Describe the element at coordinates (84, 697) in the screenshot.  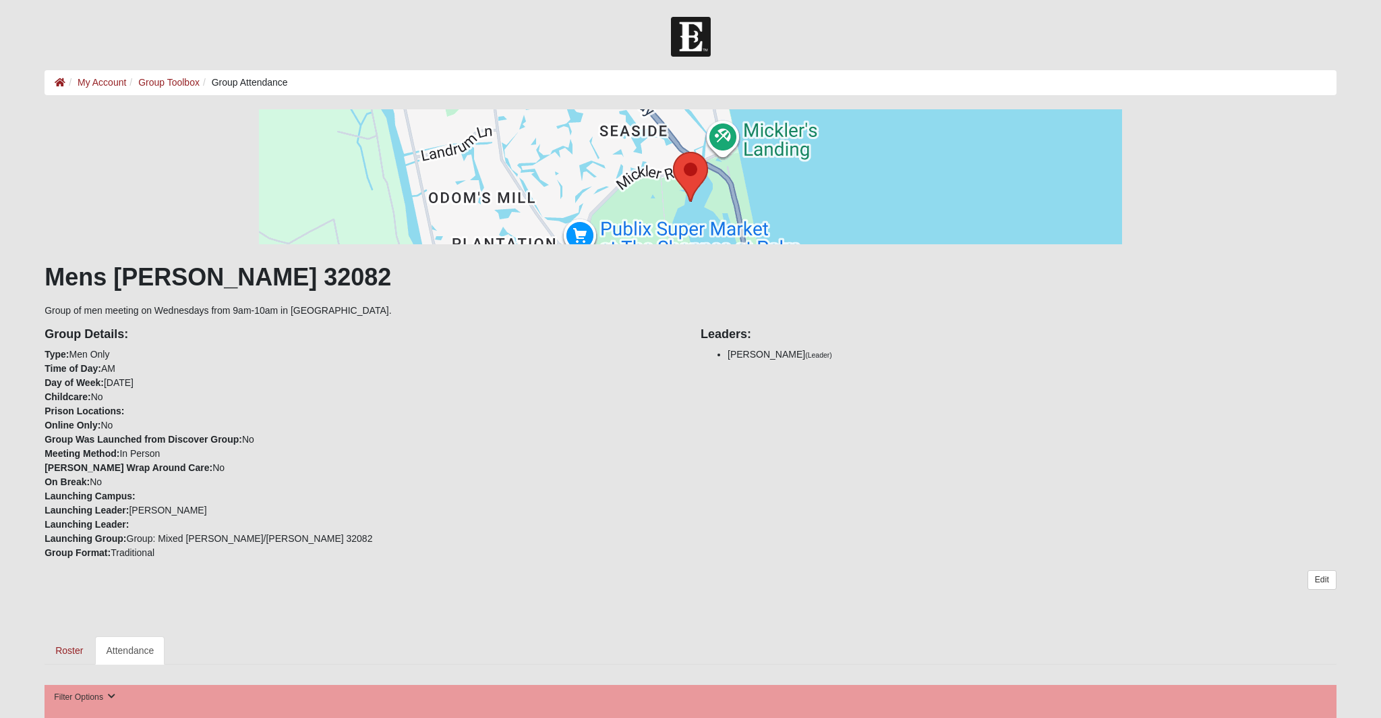
I see `button: Filter Options` at that location.